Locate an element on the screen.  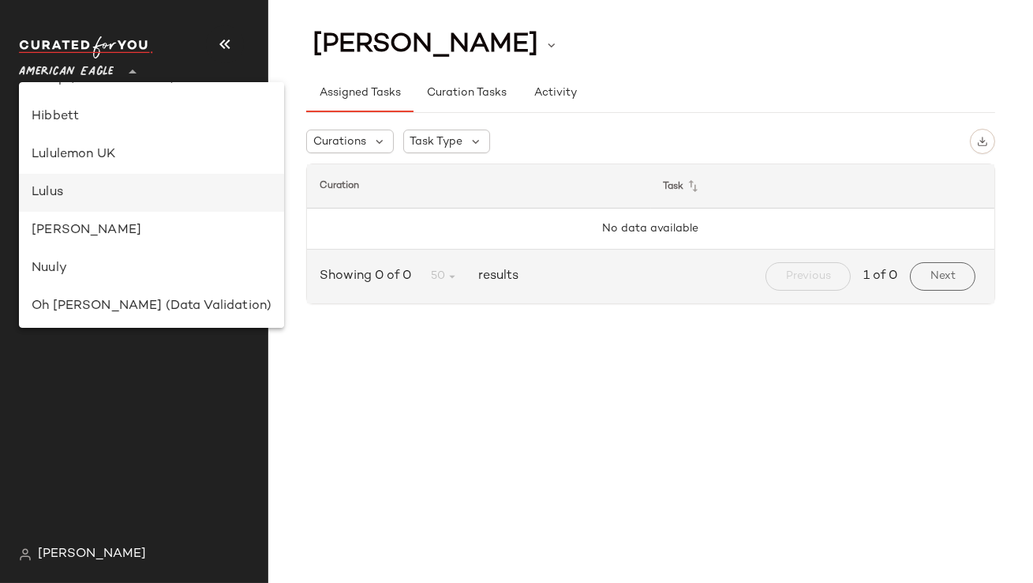
th: Task is located at coordinates (823, 186).